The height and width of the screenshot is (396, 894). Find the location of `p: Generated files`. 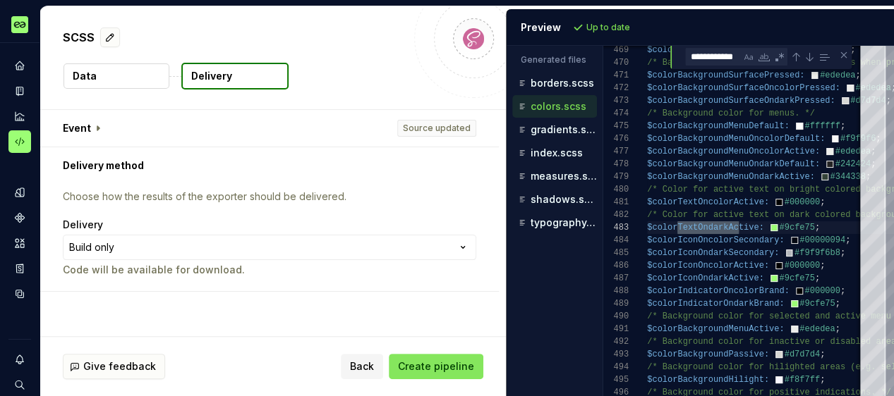

p: Generated files is located at coordinates (555, 60).